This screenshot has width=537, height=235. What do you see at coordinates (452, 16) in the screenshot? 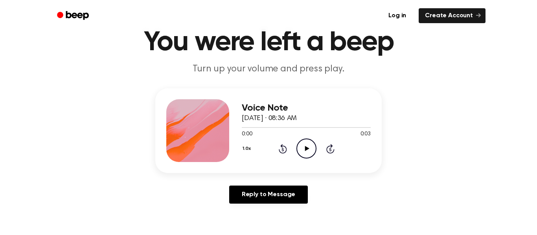
I see `a: Create Account` at bounding box center [452, 16].